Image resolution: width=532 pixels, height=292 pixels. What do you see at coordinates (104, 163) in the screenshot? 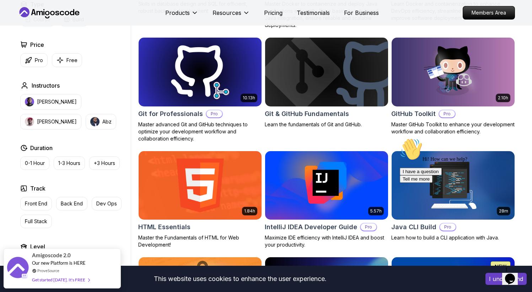
I see `p: +3 Hours` at bounding box center [104, 163].